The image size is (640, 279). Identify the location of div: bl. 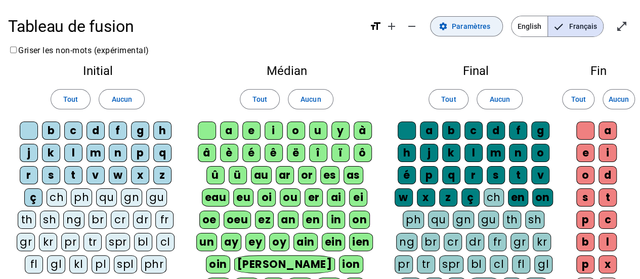
(477, 264).